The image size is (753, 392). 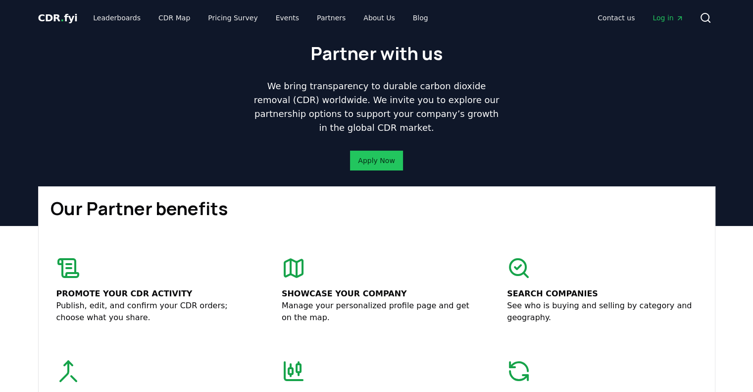 I want to click on a: Blog, so click(x=420, y=18).